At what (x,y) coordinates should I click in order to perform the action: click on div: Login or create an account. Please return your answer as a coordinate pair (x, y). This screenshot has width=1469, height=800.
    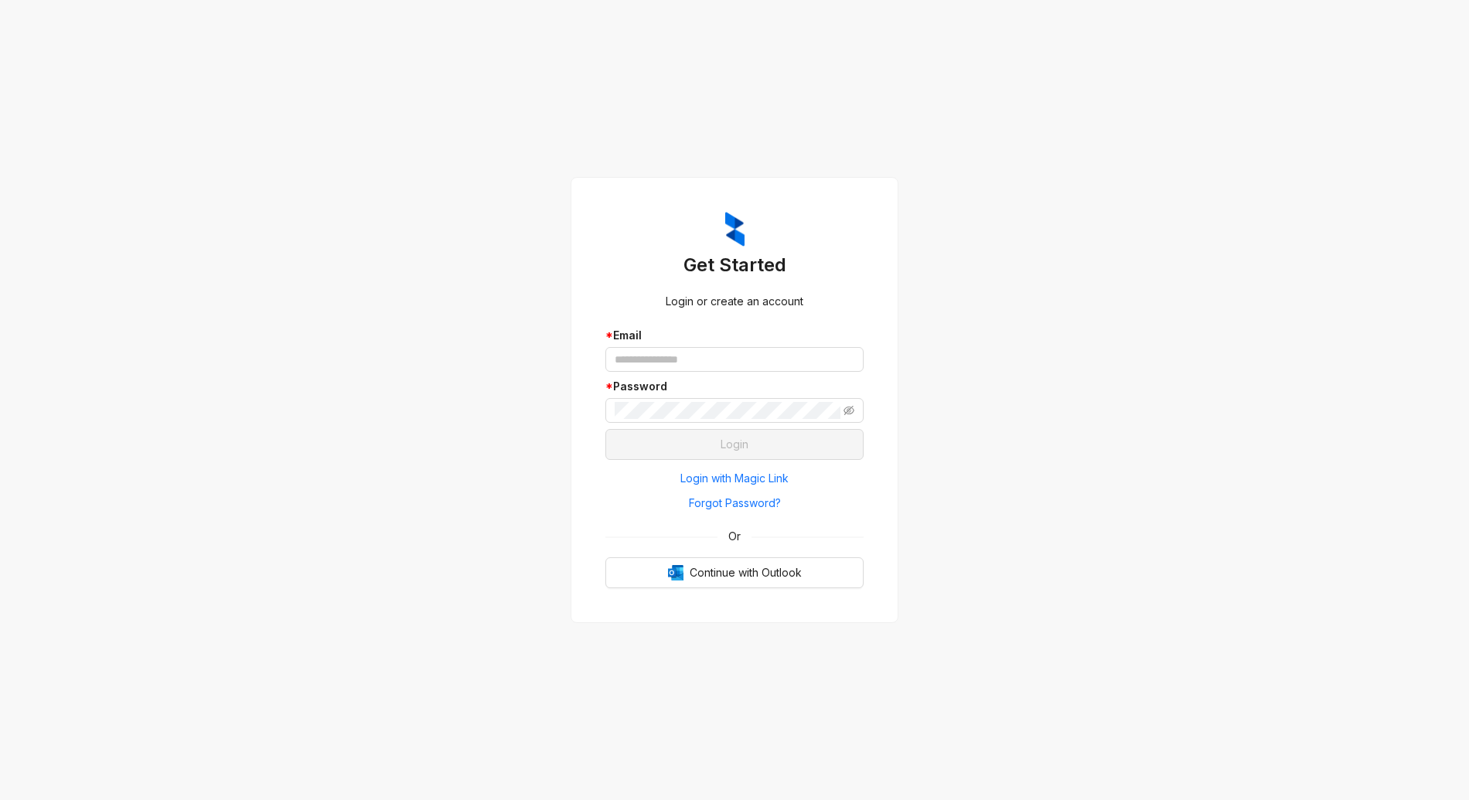
    Looking at the image, I should click on (735, 302).